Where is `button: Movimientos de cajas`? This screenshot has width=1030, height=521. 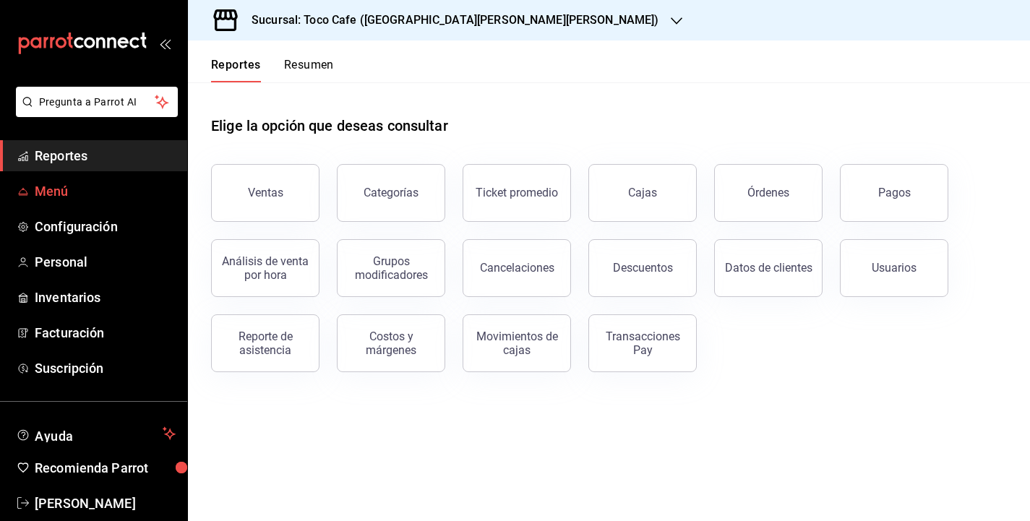 button: Movimientos de cajas is located at coordinates (517, 343).